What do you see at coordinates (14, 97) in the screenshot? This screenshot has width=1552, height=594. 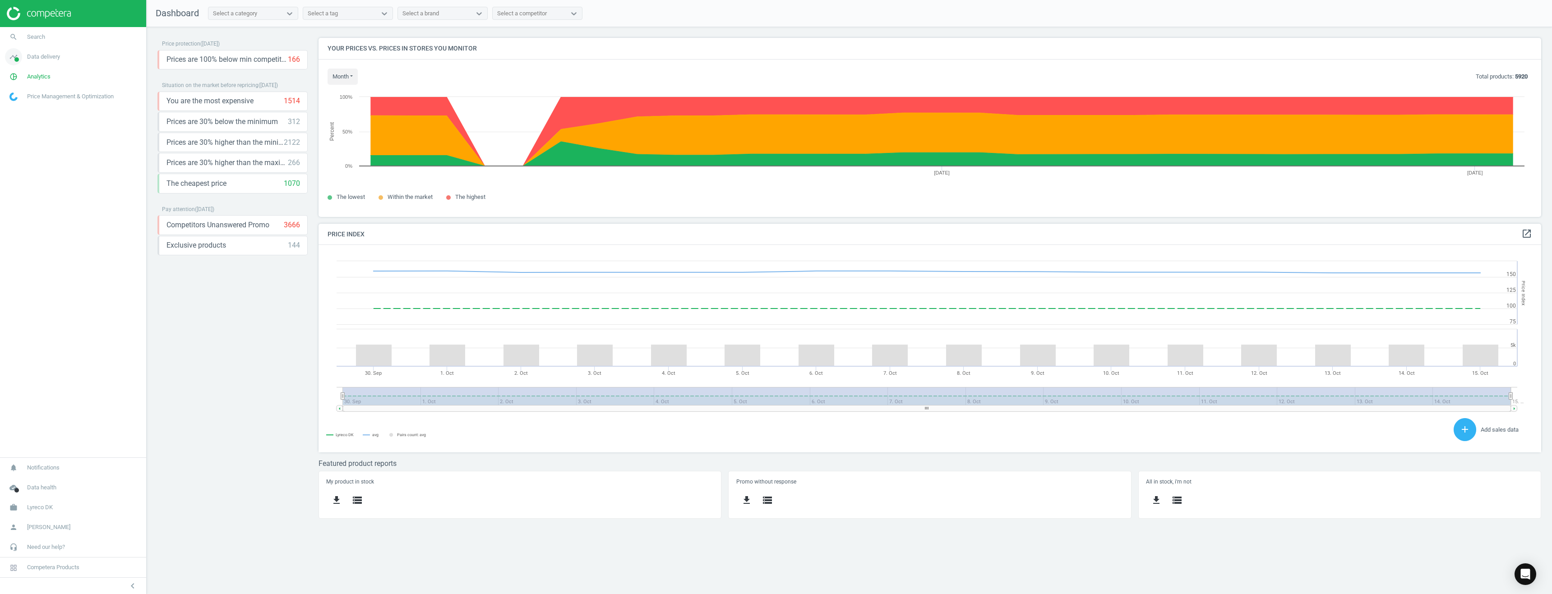 I see `img: wGWNvw8QSZomAAAAABJRU5ErkJggg==` at bounding box center [14, 97].